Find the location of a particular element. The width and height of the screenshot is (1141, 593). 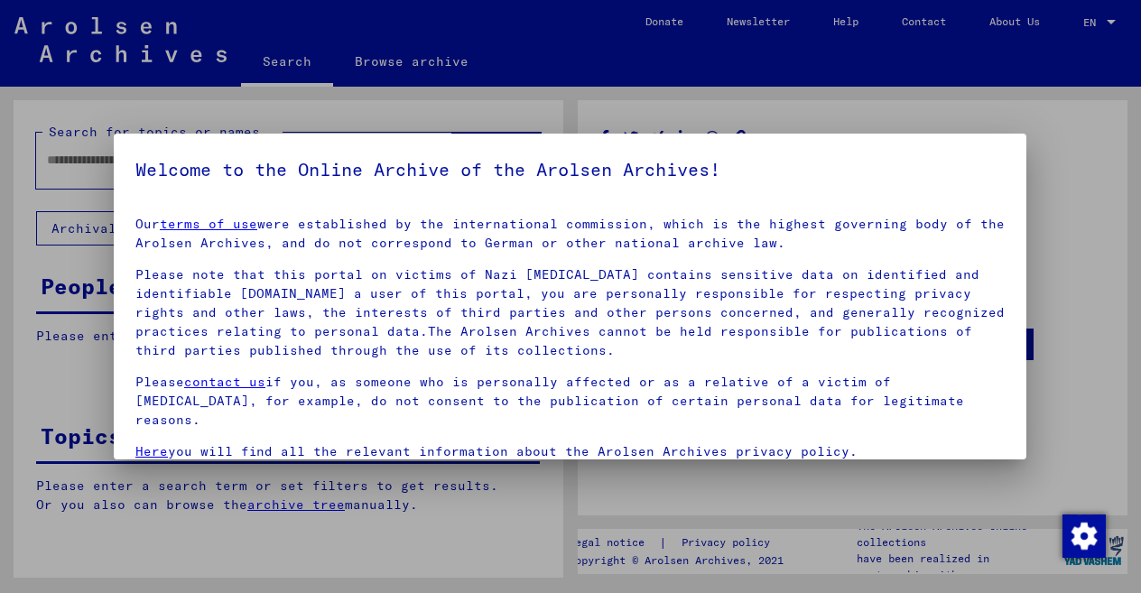

p: you will find all the relevant information about the Arolsen Archives privacy policy. is located at coordinates (570, 451).